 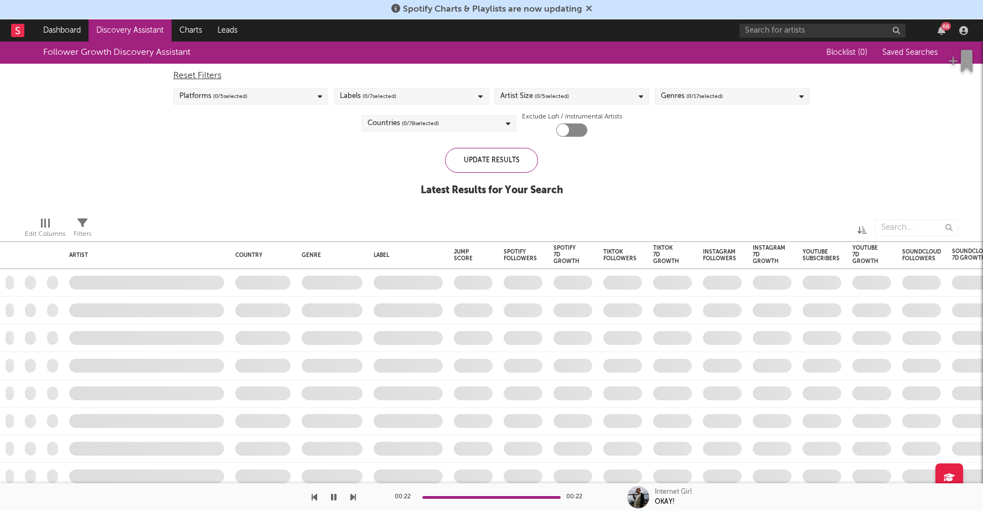 What do you see at coordinates (329, 255) in the screenshot?
I see `div: Genre` at bounding box center [329, 255].